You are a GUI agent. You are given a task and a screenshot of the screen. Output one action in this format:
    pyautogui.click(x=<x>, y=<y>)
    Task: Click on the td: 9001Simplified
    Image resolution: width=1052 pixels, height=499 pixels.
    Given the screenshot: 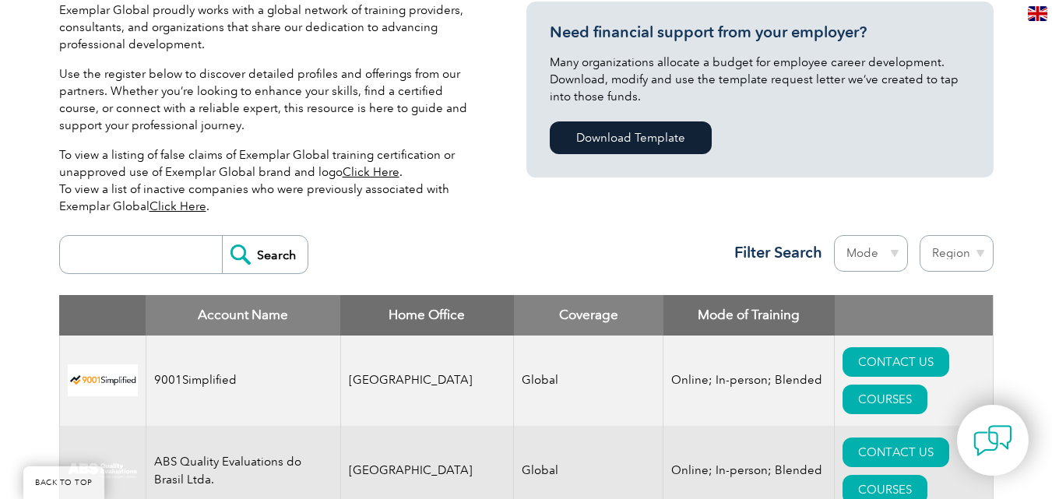 What is the action you would take?
    pyautogui.click(x=243, y=381)
    